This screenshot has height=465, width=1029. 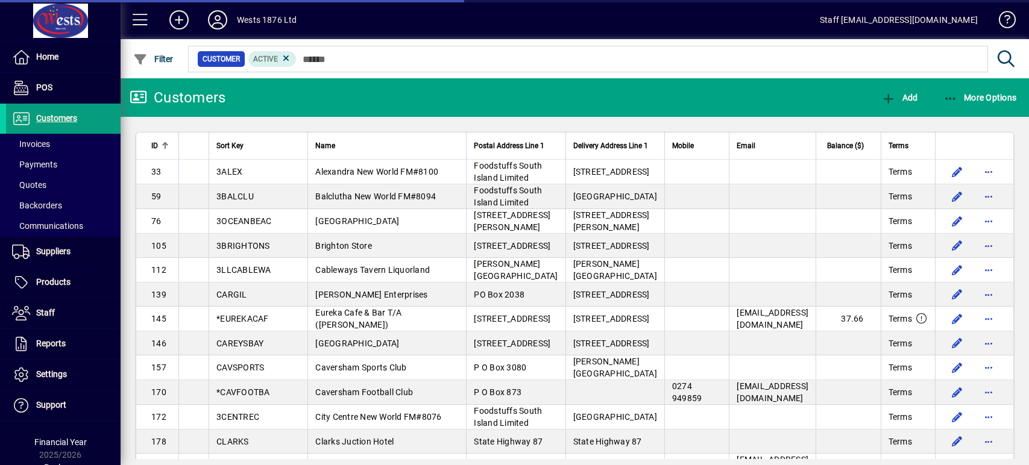 What do you see at coordinates (610, 146) in the screenshot?
I see `span: Delivery Address Line 1` at bounding box center [610, 146].